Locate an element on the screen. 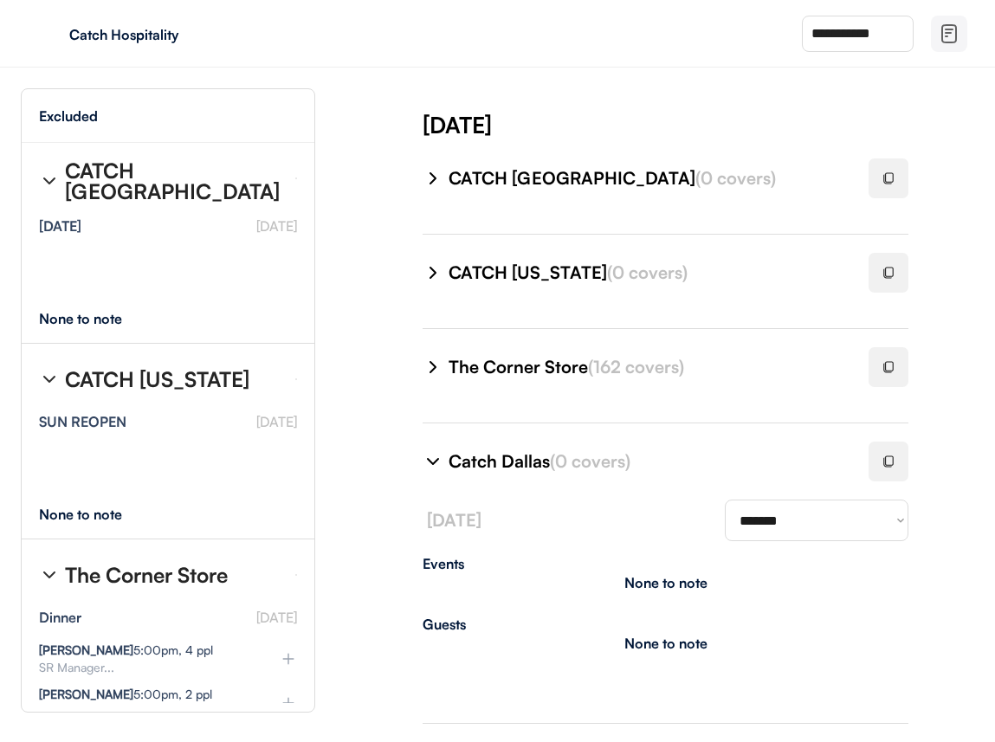 The height and width of the screenshot is (742, 995). div: SR Manager... is located at coordinates (145, 667).